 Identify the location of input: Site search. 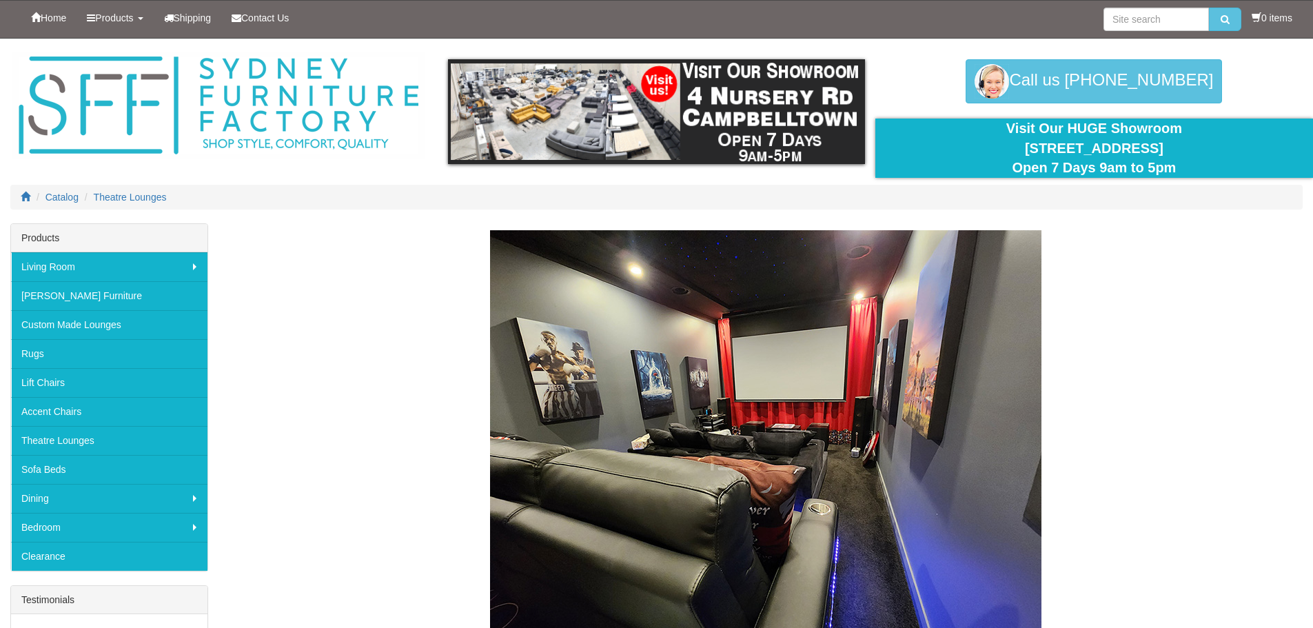
(1156, 19).